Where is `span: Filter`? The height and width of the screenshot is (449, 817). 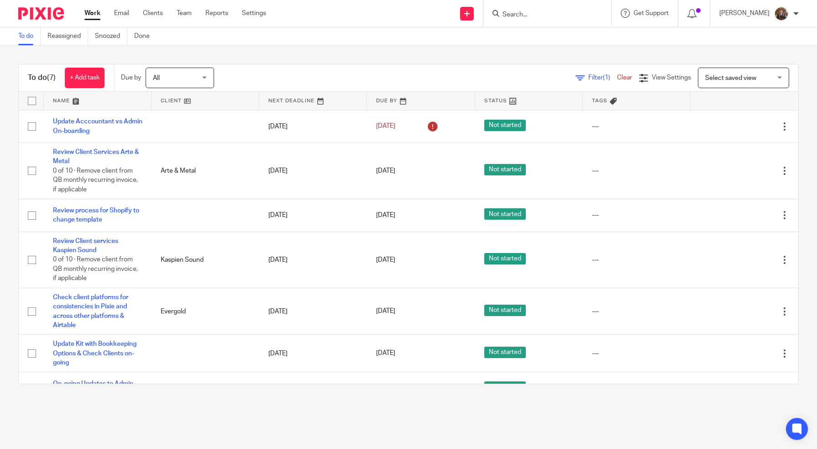
span: Filter is located at coordinates (602, 78).